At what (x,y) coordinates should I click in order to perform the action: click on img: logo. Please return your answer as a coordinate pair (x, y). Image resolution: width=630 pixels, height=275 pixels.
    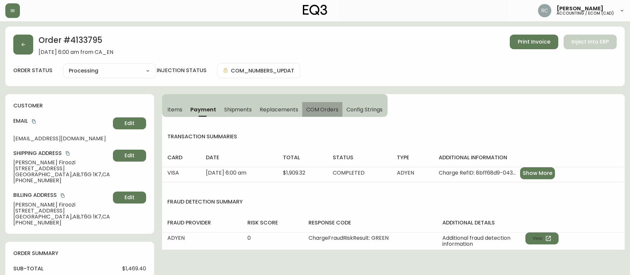
    Looking at the image, I should click on (315, 10).